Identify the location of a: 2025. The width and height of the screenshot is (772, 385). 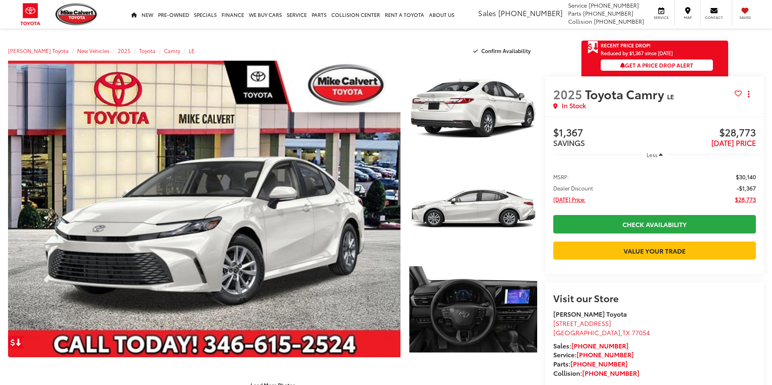
(124, 51).